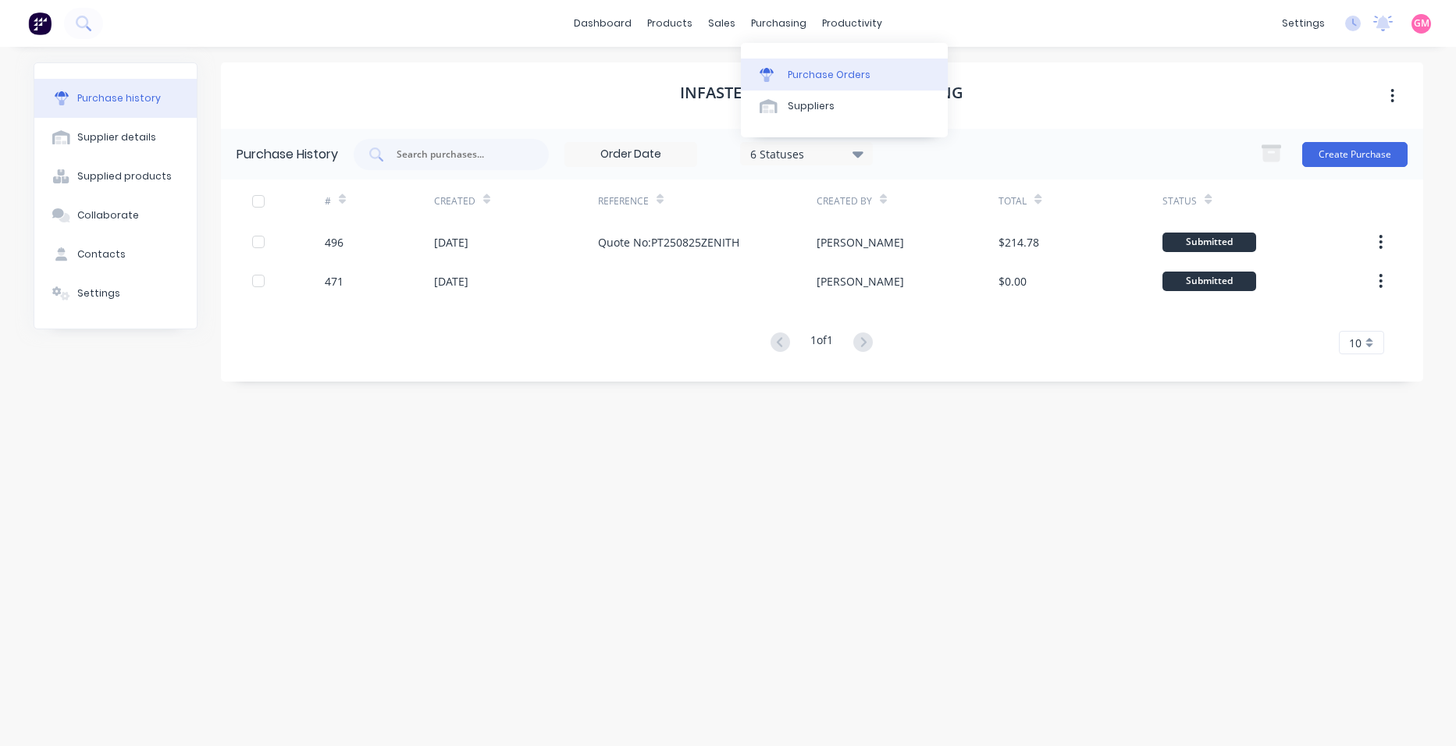 The width and height of the screenshot is (1456, 746). What do you see at coordinates (1421, 23) in the screenshot?
I see `span: GM` at bounding box center [1421, 23].